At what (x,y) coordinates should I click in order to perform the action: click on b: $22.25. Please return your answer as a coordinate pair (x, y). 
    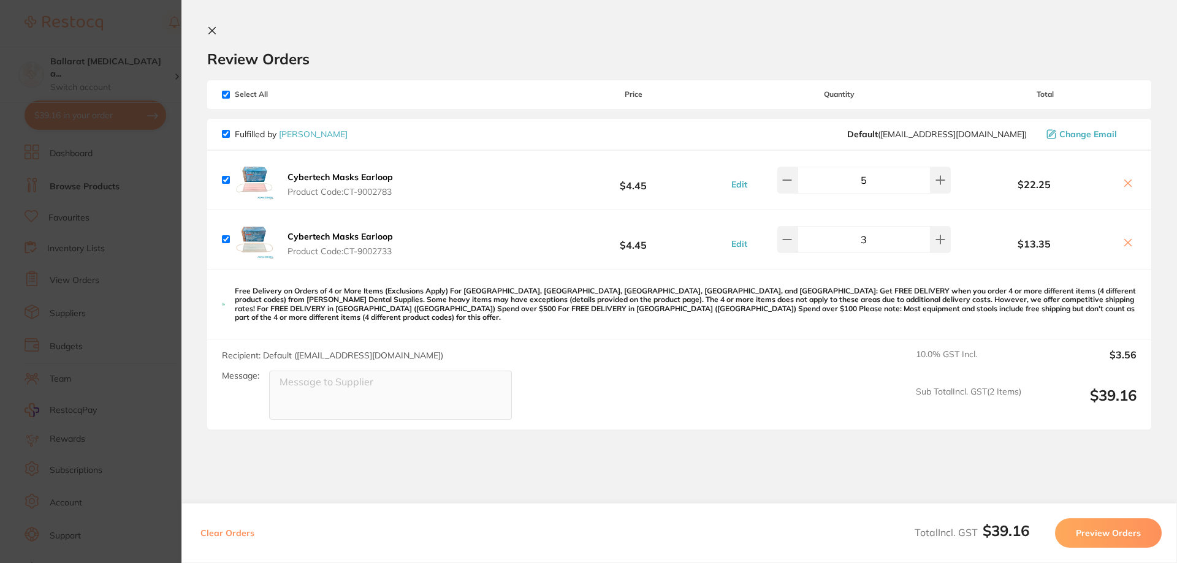
    Looking at the image, I should click on (1034, 184).